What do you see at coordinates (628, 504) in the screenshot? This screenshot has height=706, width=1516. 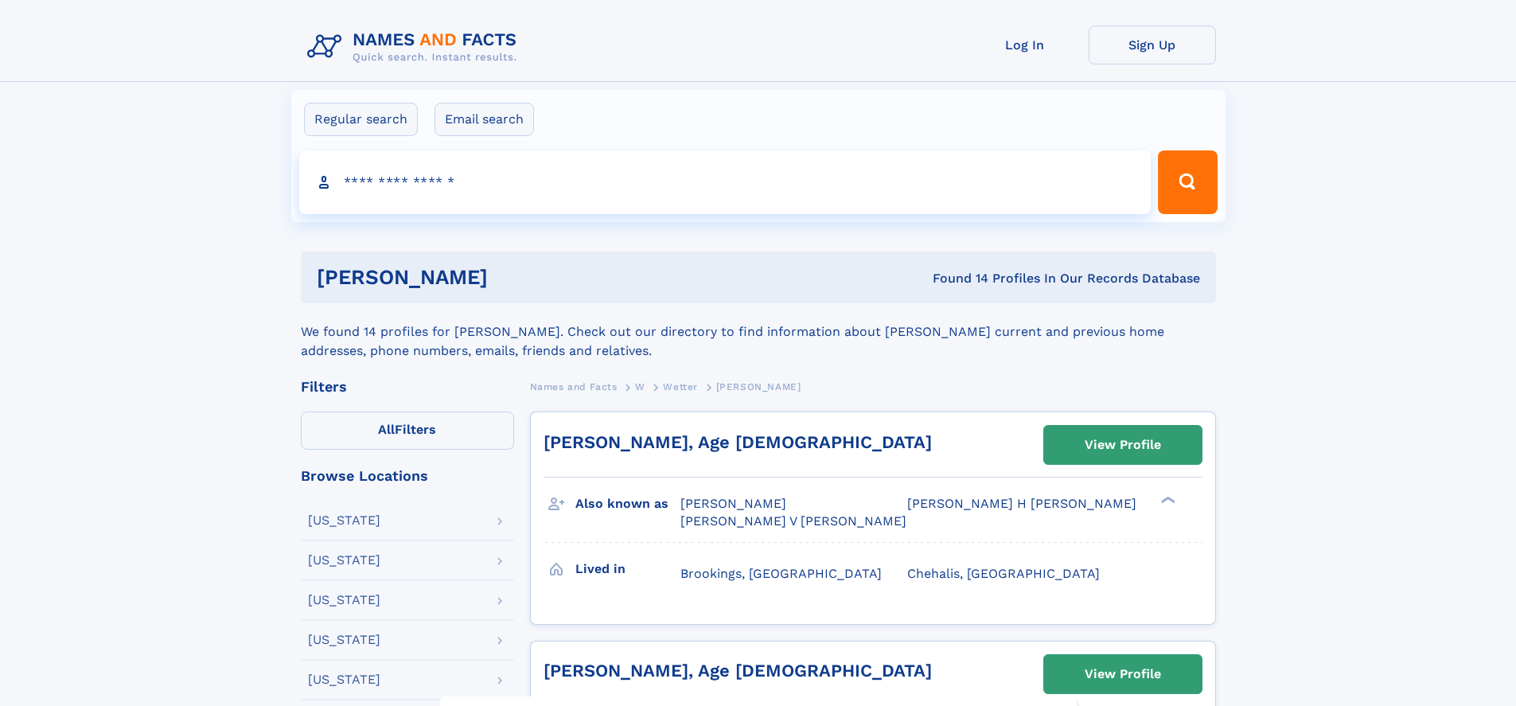 I see `h3: Also known as` at bounding box center [628, 504].